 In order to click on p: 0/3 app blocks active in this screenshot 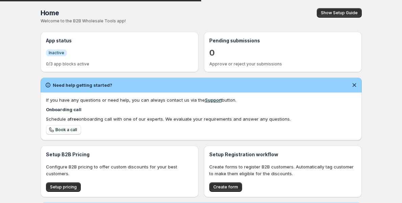, I will do `click(119, 64)`.